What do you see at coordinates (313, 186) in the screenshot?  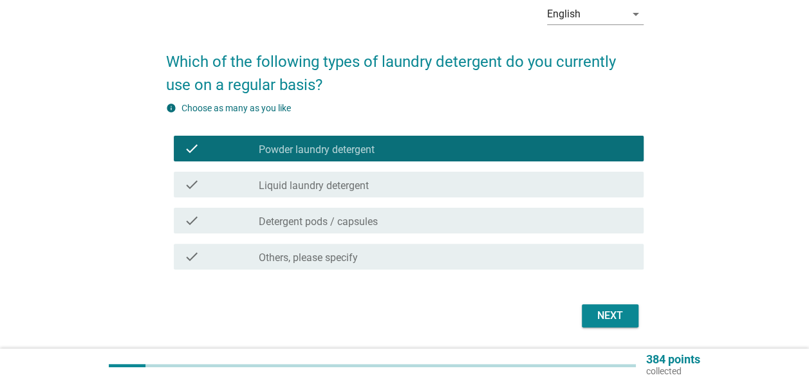 I see `label: Liquid laundry detergent` at bounding box center [313, 186].